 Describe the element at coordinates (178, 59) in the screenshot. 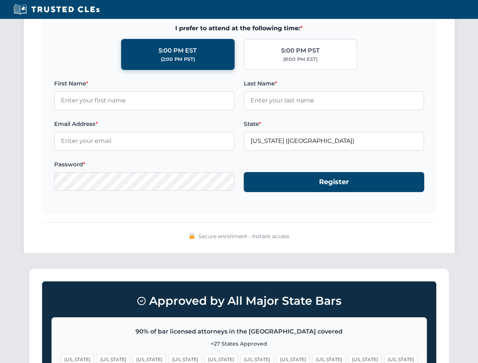

I see `div: (2:00 PM PST)` at that location.